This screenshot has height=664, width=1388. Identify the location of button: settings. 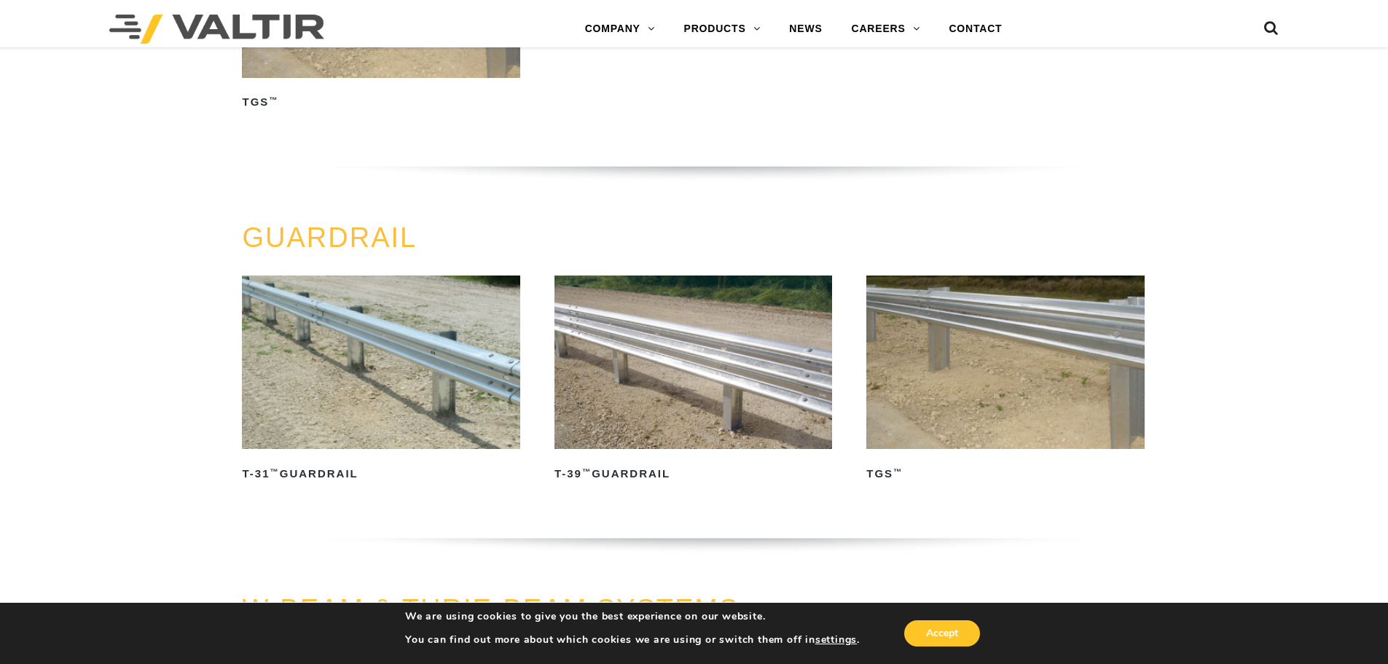
(836, 640).